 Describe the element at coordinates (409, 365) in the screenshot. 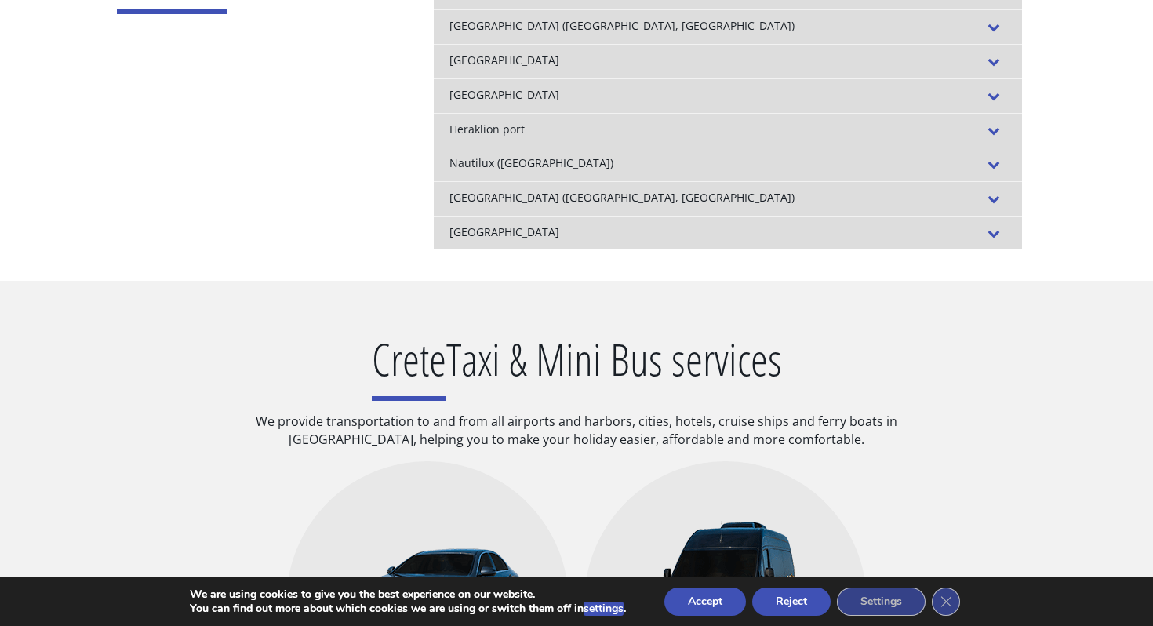

I see `span: Crete` at that location.